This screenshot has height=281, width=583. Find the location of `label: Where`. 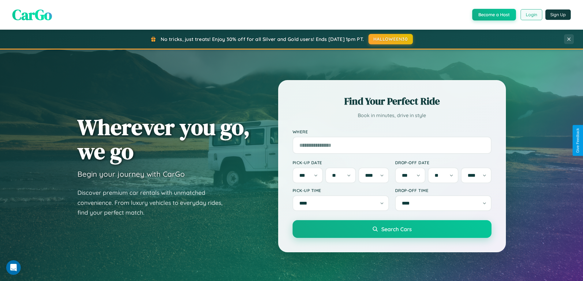

label: Where is located at coordinates (392, 132).